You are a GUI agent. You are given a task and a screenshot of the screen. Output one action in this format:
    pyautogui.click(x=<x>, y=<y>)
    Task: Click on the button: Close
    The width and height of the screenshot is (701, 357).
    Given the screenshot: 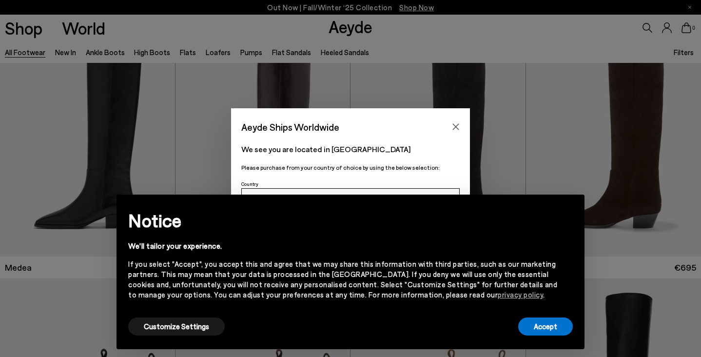 What is the action you would take?
    pyautogui.click(x=456, y=127)
    